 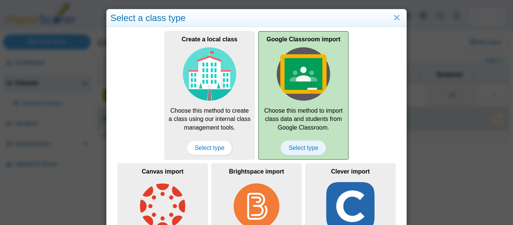 What do you see at coordinates (210, 74) in the screenshot?
I see `img: class-type-local.svg` at bounding box center [210, 74].